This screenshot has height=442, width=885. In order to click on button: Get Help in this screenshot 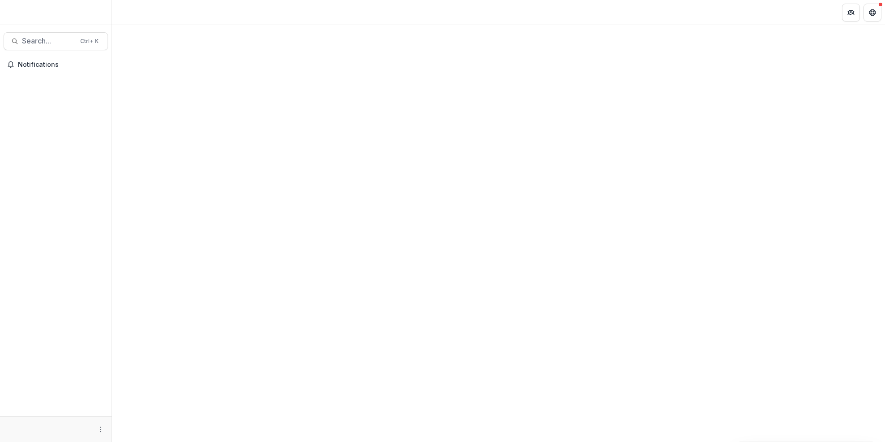, I will do `click(873, 13)`.